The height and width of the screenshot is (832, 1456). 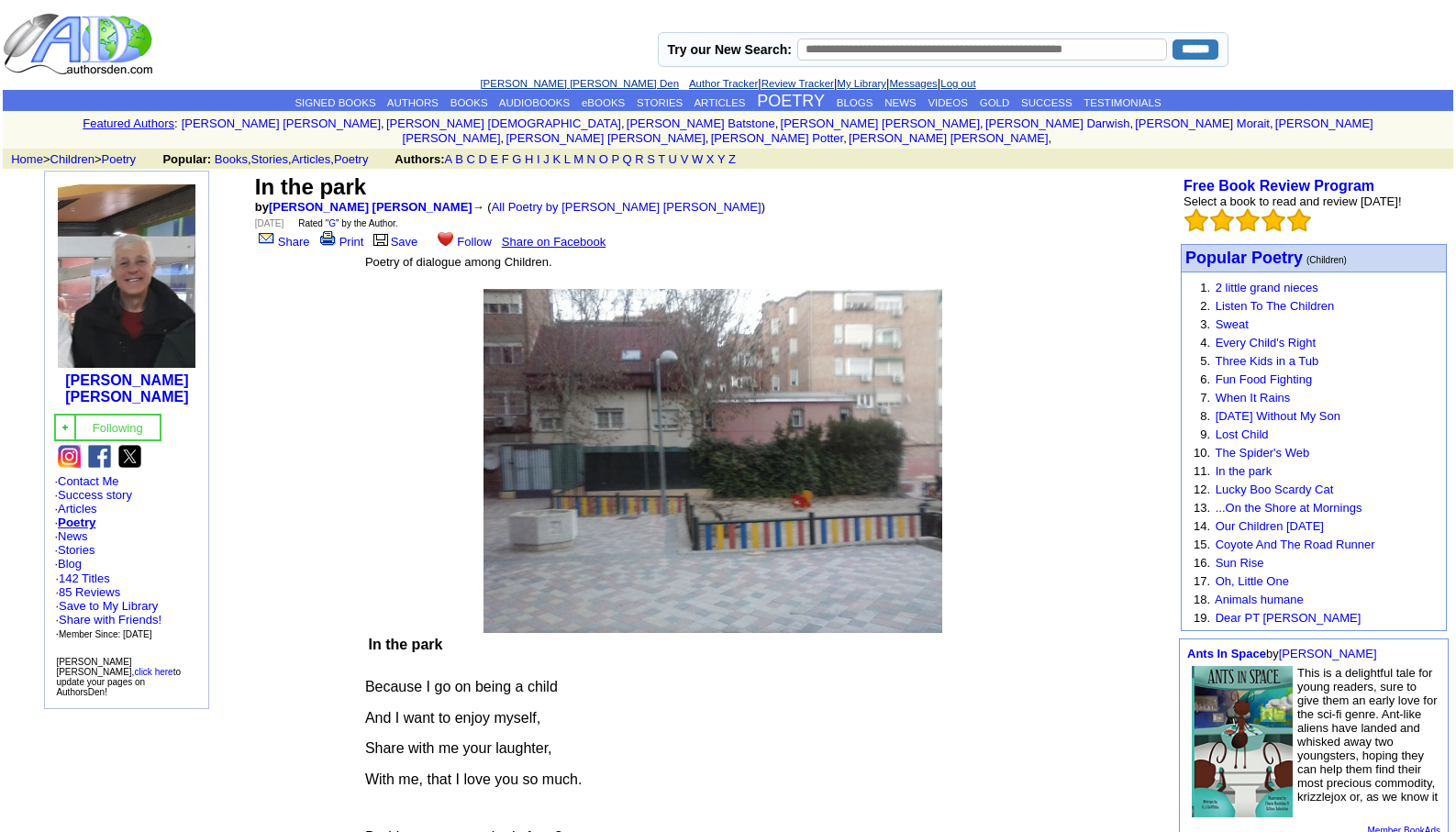 What do you see at coordinates (266, 238) in the screenshot?
I see `img: share_page.gif` at bounding box center [266, 238].